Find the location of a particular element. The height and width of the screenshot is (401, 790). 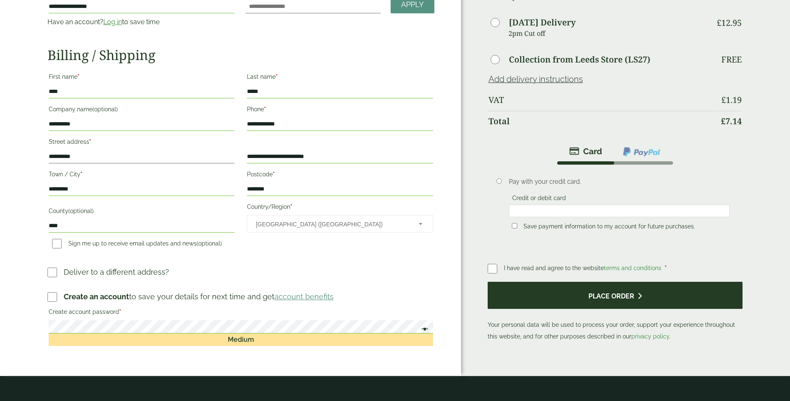

img: ppcp-gateway.png is located at coordinates (641, 152).